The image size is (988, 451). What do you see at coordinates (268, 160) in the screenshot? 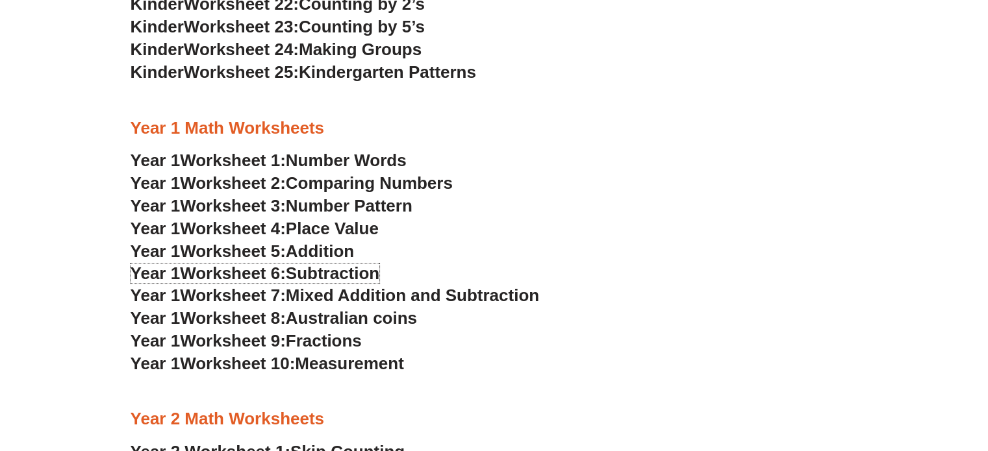
I see `a: Year 1Worksheet 1:Number Words` at bounding box center [268, 160].